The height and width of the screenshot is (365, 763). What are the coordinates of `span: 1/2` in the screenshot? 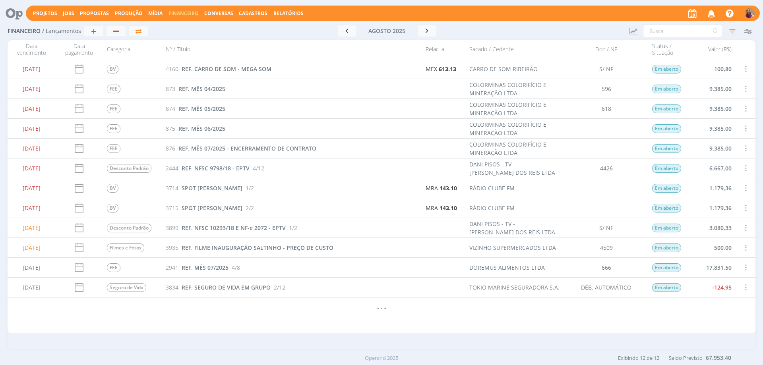 It's located at (293, 228).